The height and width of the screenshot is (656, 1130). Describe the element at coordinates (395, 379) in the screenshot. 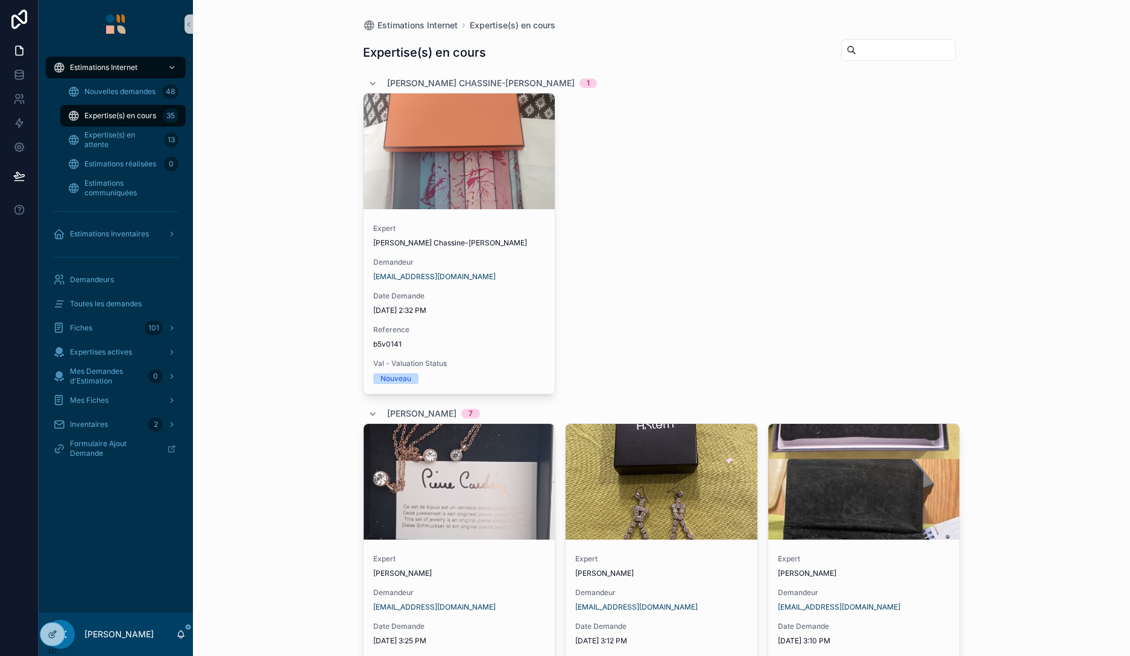

I see `div: Nouveau` at that location.